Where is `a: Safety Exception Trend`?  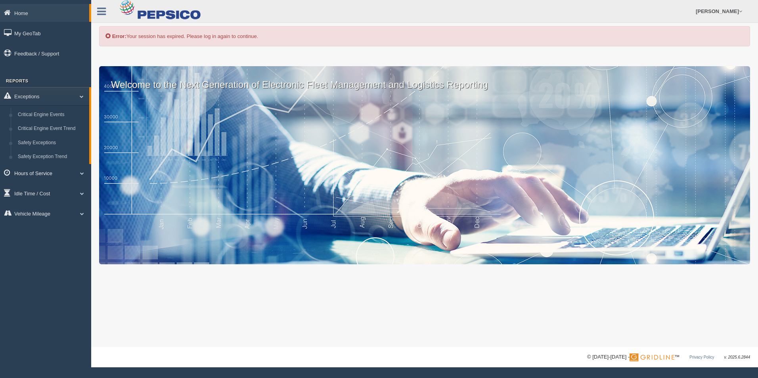 a: Safety Exception Trend is located at coordinates (52, 157).